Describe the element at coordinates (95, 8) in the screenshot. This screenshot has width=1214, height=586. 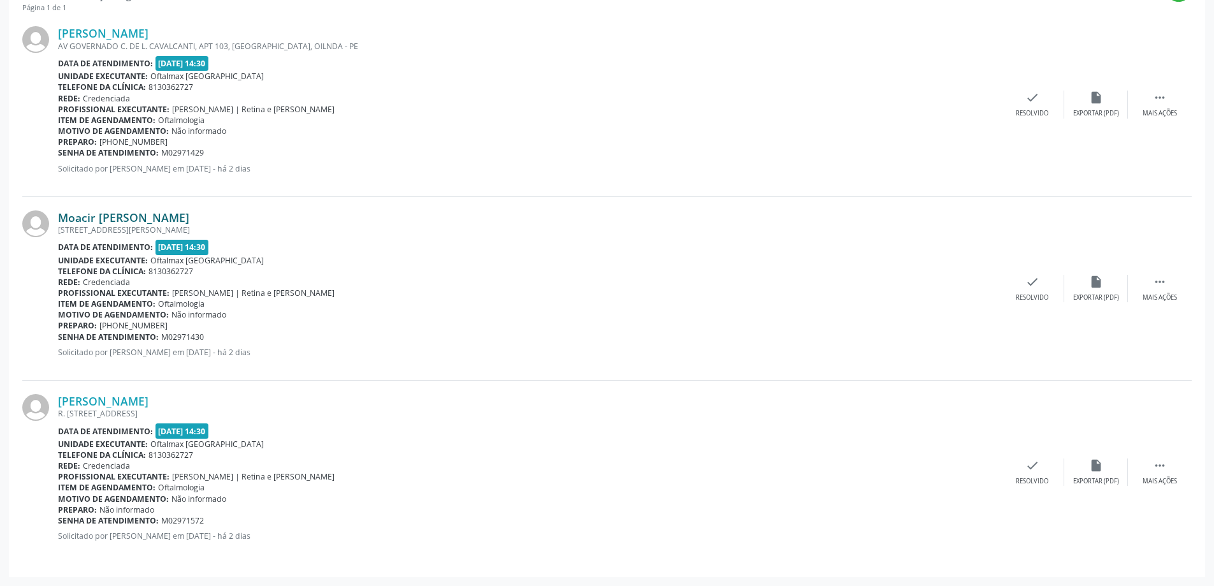
I see `div: Página 1 de 1` at that location.